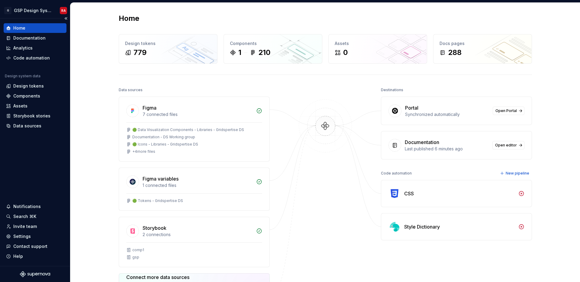  I want to click on button: Search ⌘K, so click(35, 217).